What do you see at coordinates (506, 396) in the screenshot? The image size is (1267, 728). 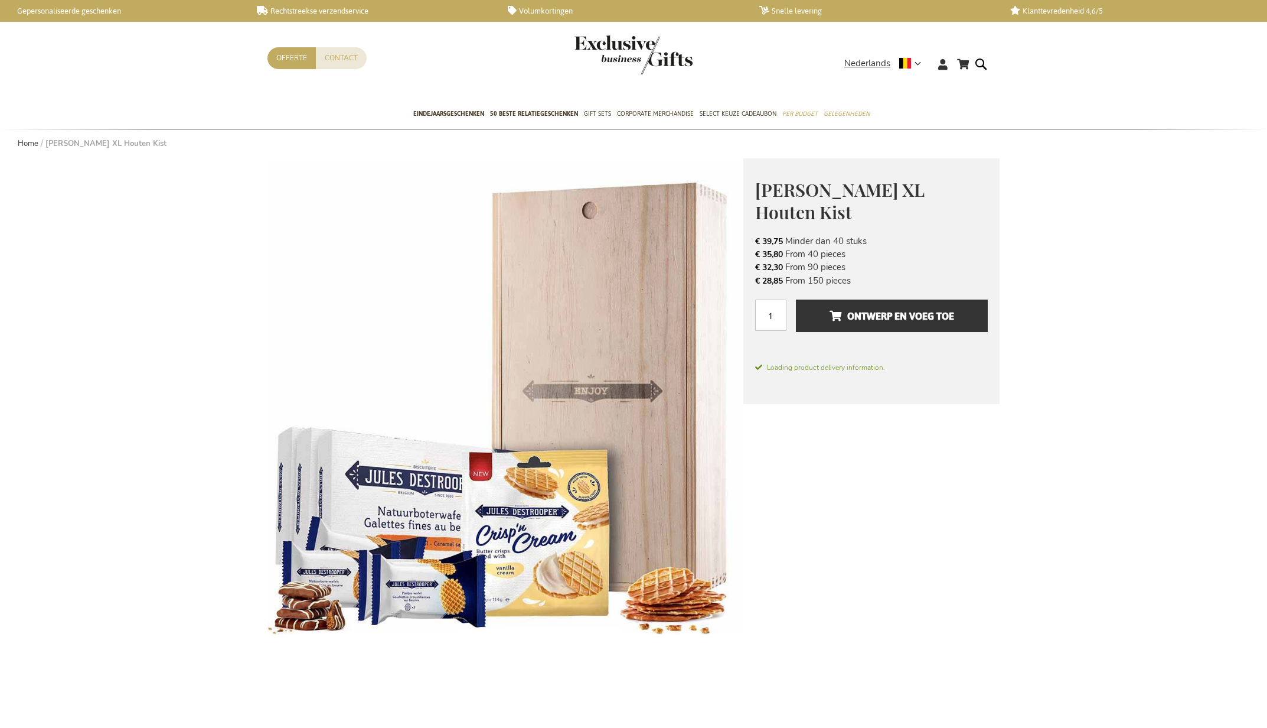 I see `a: Jules Destrooper XL Wooden Box Personalised 1` at bounding box center [506, 396].